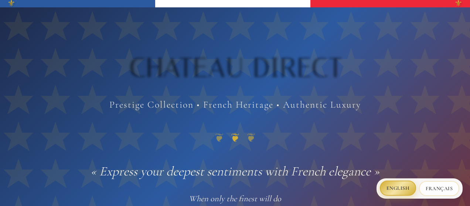 Image resolution: width=470 pixels, height=206 pixels. What do you see at coordinates (439, 189) in the screenshot?
I see `button: Changer en Français` at bounding box center [439, 189].